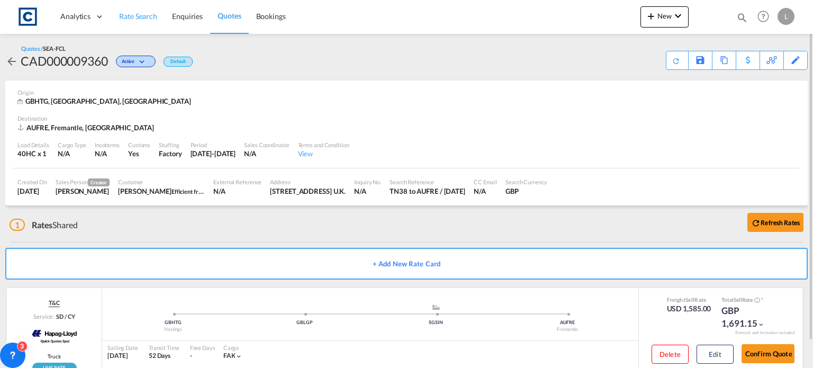  Describe the element at coordinates (162, 182) in the screenshot. I see `div: Customer` at that location.